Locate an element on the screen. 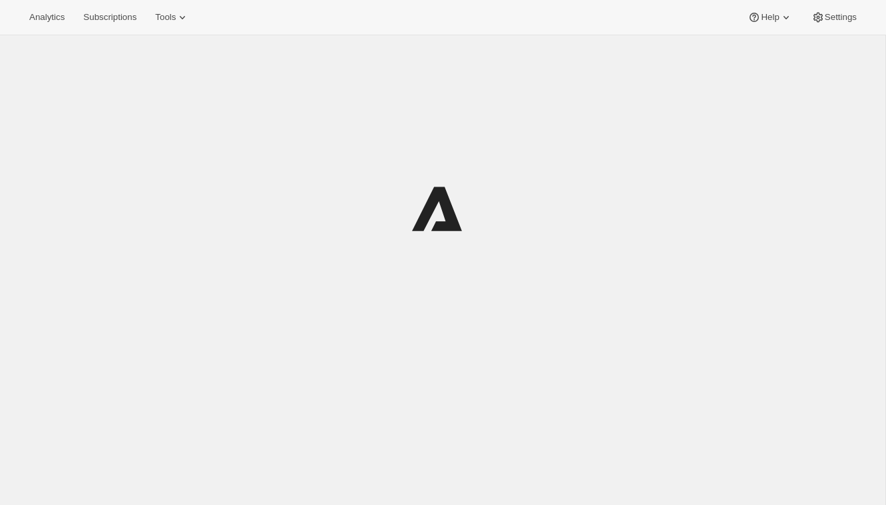  span: Settings is located at coordinates (841, 17).